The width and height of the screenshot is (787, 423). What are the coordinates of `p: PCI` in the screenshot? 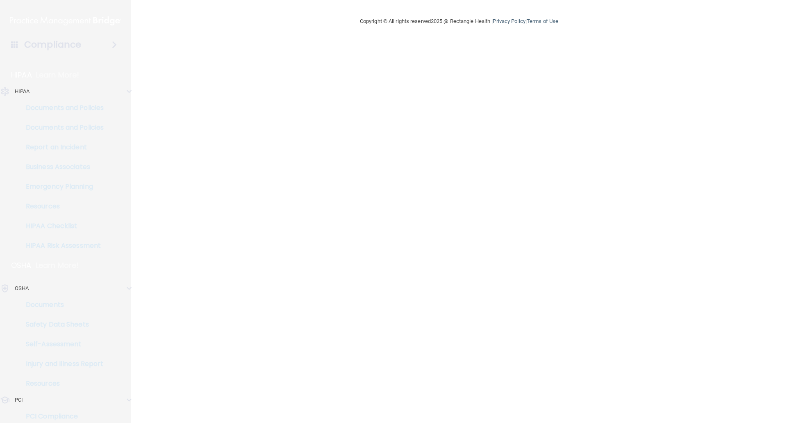 It's located at (19, 400).